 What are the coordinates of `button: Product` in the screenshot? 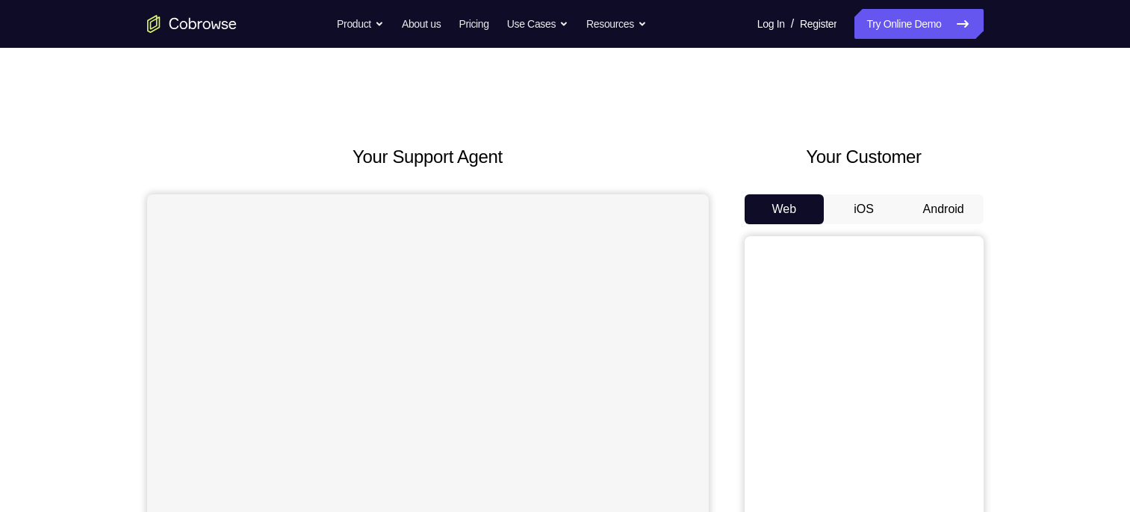 It's located at (360, 24).